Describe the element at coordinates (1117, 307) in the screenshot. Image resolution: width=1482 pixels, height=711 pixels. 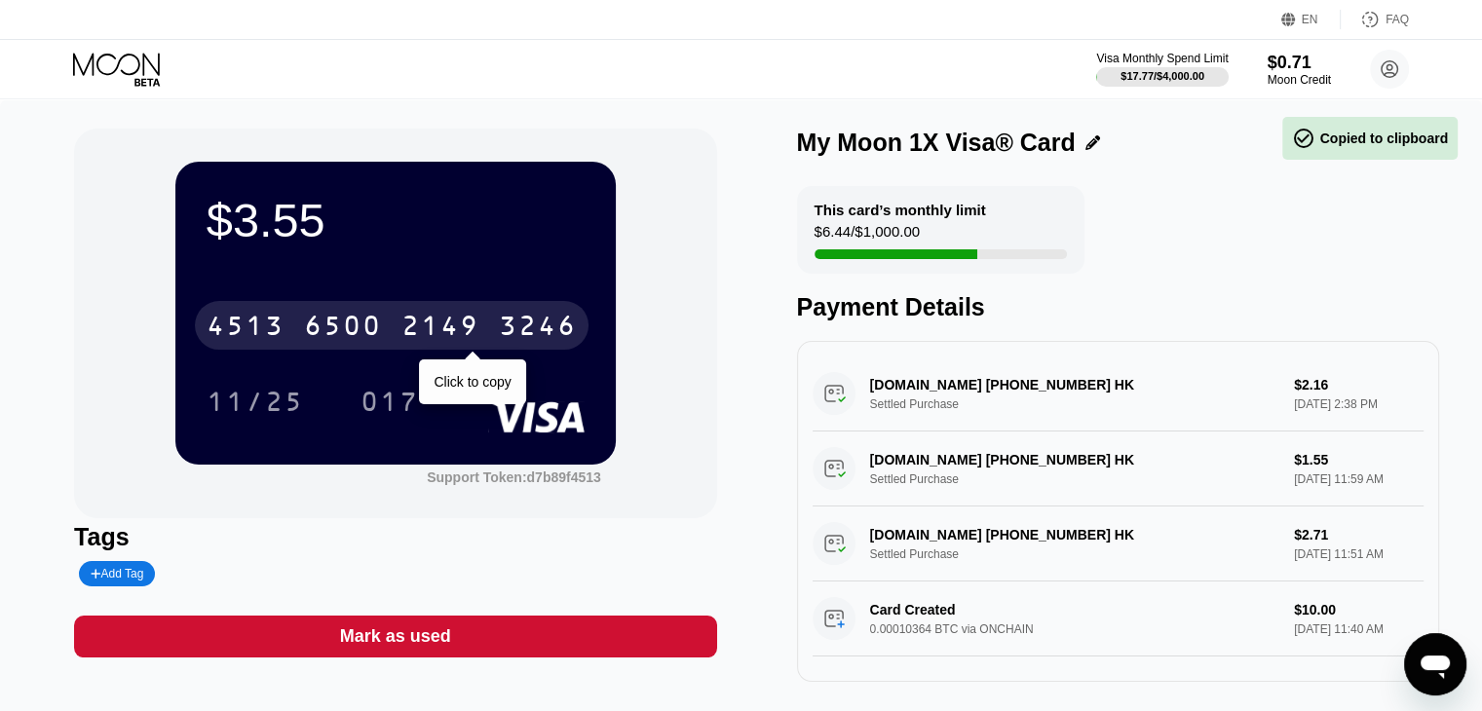
I see `div: Payment Details` at that location.